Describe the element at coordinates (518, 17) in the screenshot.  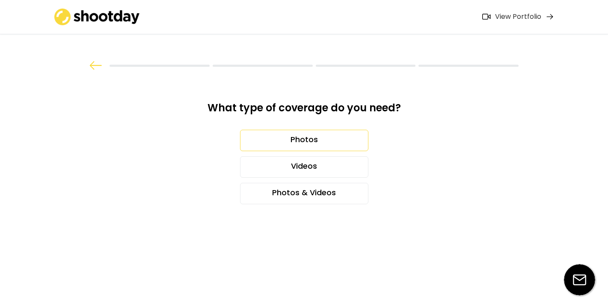
I see `div: View Portfolio` at that location.